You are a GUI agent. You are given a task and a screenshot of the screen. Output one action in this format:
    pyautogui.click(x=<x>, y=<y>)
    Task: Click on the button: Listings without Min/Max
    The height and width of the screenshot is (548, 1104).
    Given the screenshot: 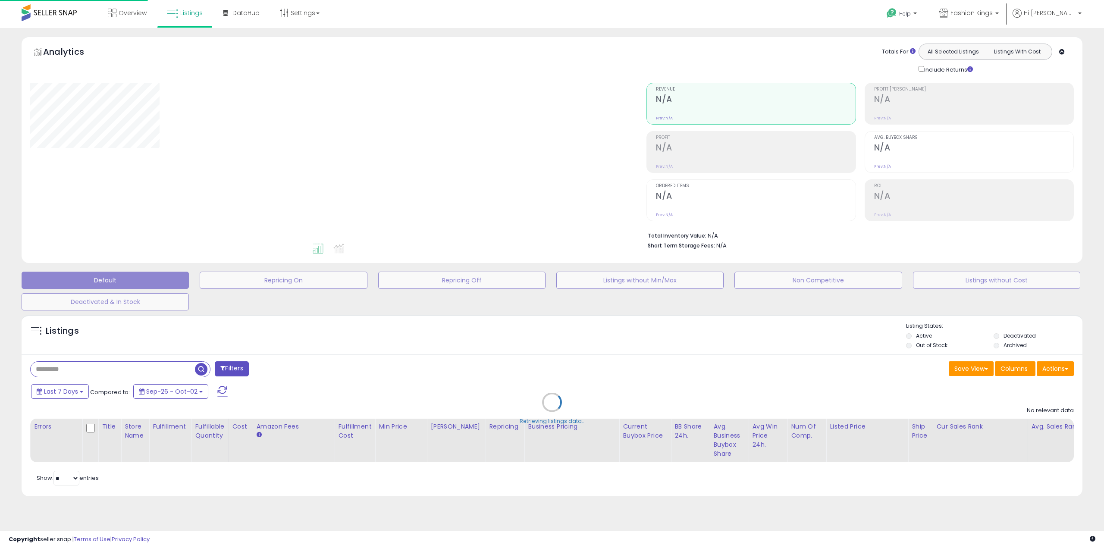 What is the action you would take?
    pyautogui.click(x=640, y=280)
    